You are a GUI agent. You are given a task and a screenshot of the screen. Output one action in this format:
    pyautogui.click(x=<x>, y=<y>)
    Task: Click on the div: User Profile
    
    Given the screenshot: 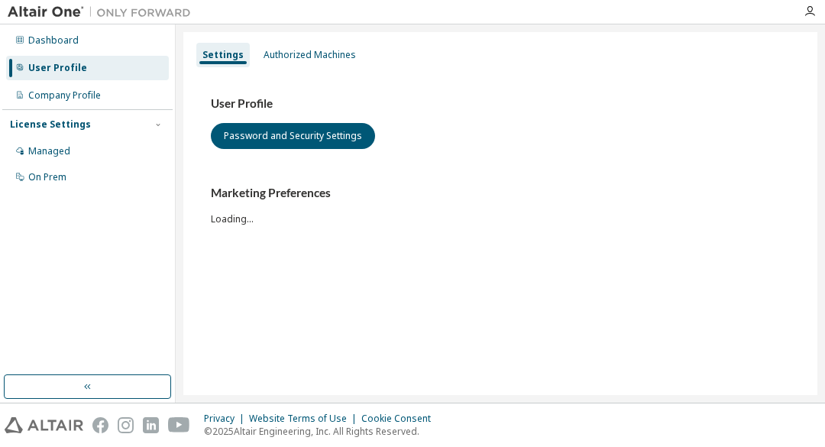 What is the action you would take?
    pyautogui.click(x=57, y=68)
    